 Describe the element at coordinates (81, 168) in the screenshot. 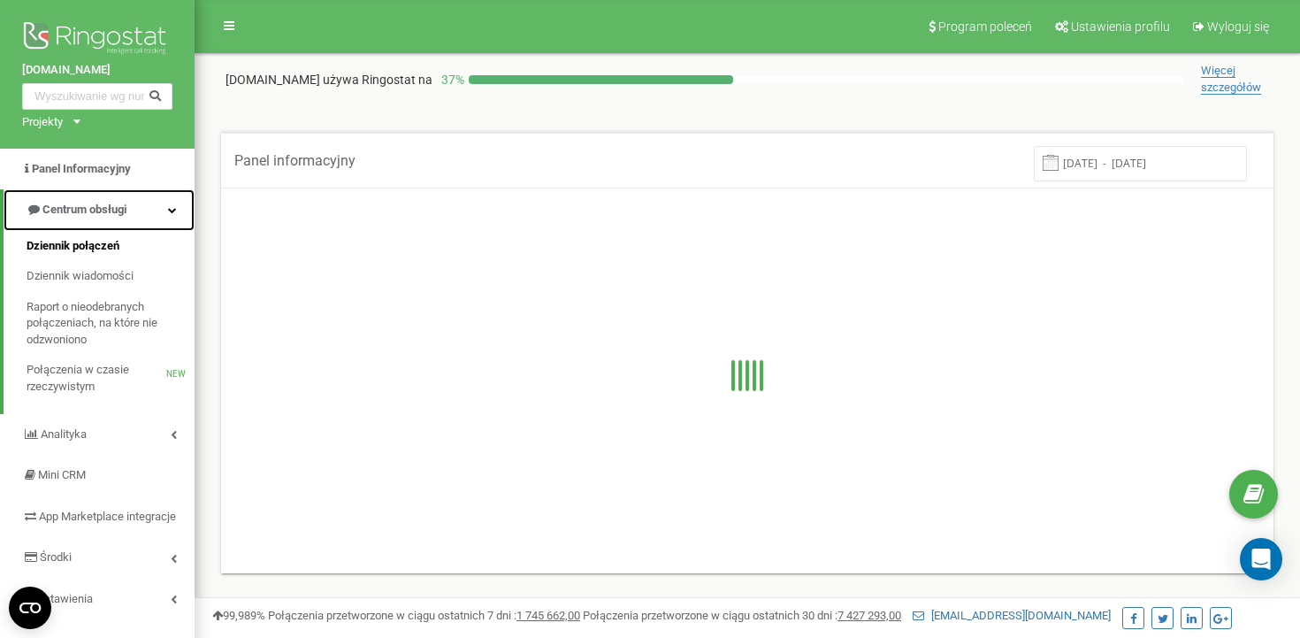

I see `span: Panel Informacyjny` at that location.